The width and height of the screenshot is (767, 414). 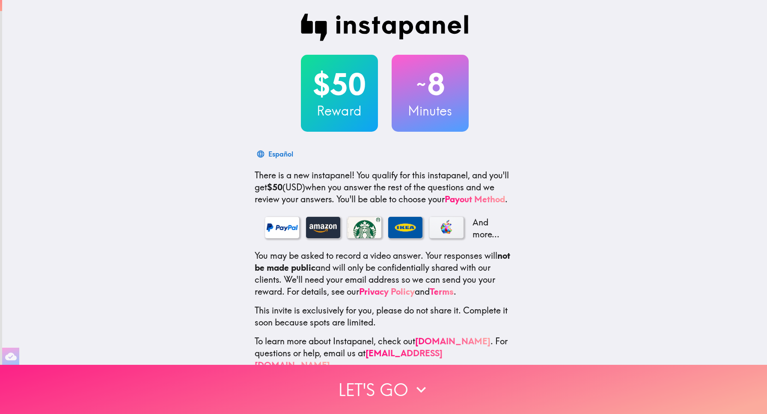 What do you see at coordinates (475, 199) in the screenshot?
I see `a: Payout Method` at bounding box center [475, 199].